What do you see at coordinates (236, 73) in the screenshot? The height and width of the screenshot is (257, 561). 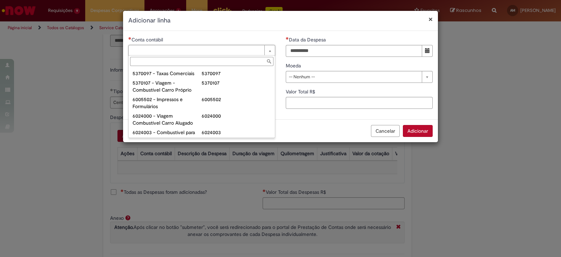 I see `div: 5370097` at bounding box center [236, 73].